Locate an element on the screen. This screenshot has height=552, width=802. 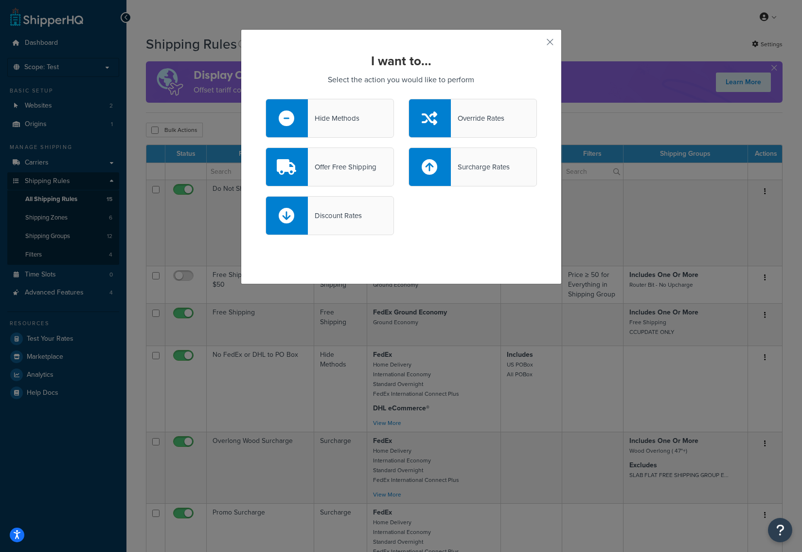
button: Open Resource Center is located at coordinates (781, 530).